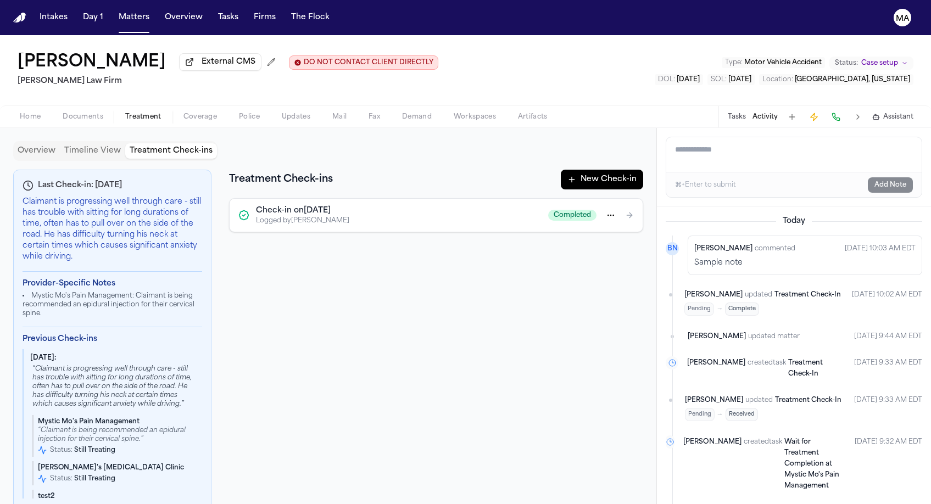 Image resolution: width=931 pixels, height=504 pixels. What do you see at coordinates (792, 117) in the screenshot?
I see `button: Add Task` at bounding box center [792, 117].